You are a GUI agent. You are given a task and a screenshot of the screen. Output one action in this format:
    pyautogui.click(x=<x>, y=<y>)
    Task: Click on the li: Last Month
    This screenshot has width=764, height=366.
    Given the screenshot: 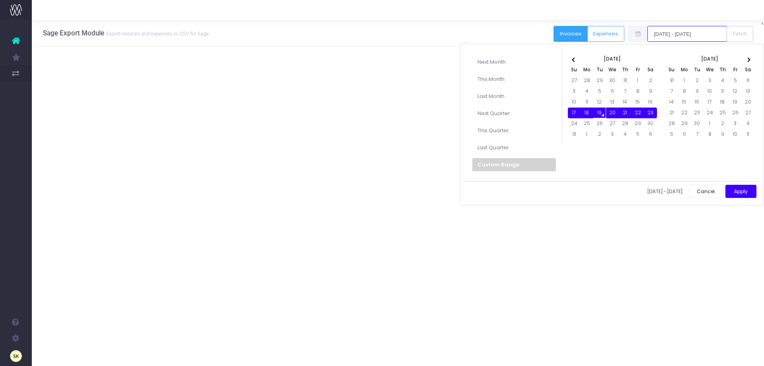 What is the action you would take?
    pyautogui.click(x=514, y=96)
    